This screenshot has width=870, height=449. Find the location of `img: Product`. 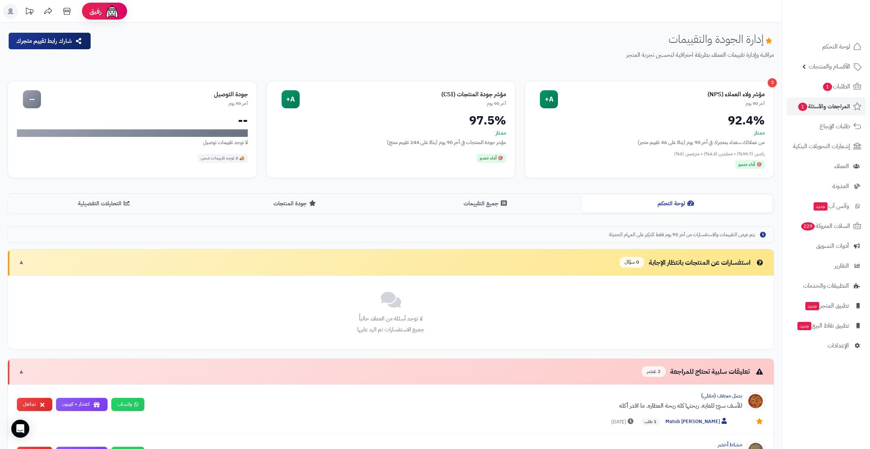

img: Product is located at coordinates (756, 401).